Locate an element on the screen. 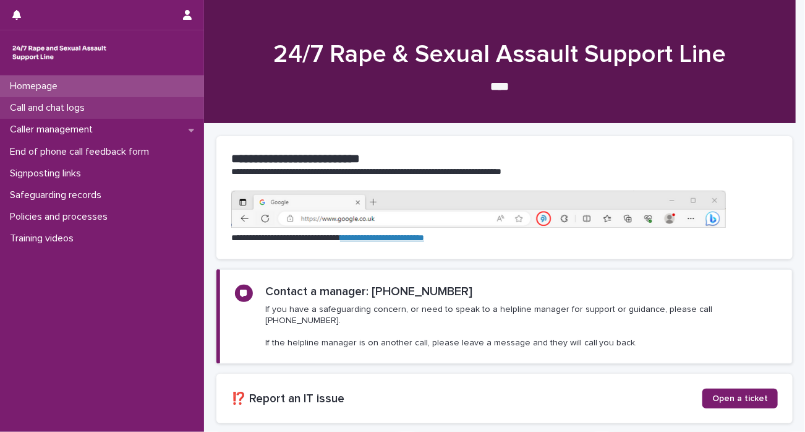 The image size is (805, 432). p: Signposting links is located at coordinates (48, 173).